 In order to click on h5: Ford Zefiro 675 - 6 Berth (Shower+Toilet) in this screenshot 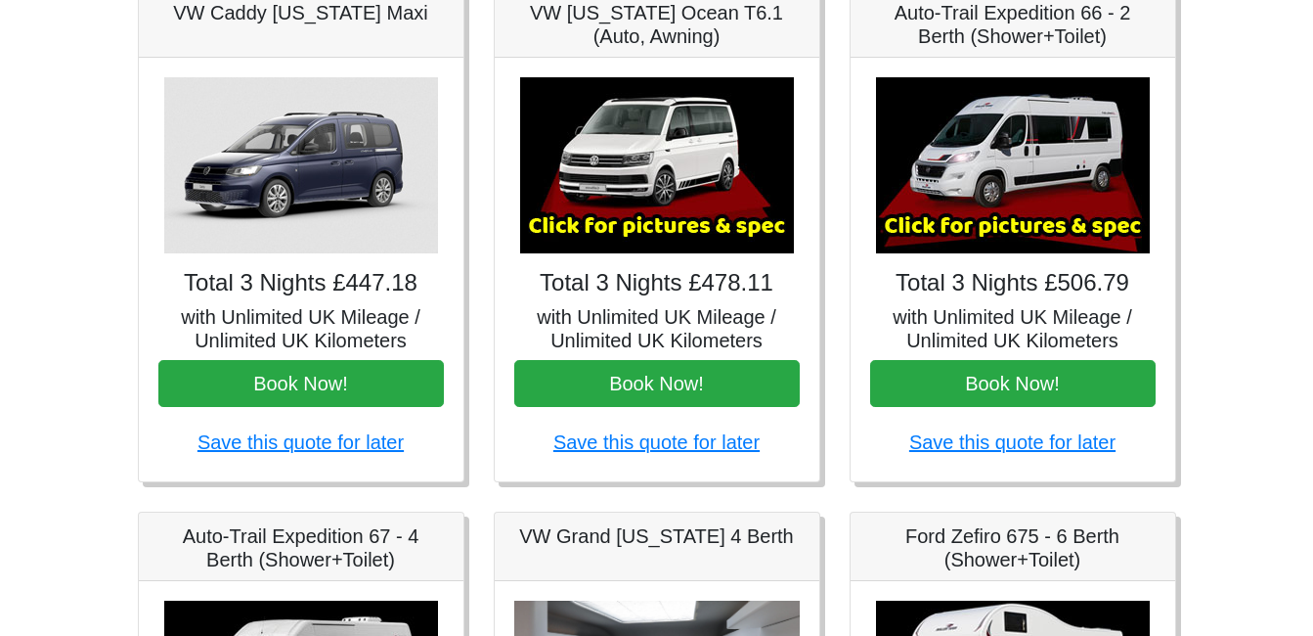, I will do `click(1013, 548)`.